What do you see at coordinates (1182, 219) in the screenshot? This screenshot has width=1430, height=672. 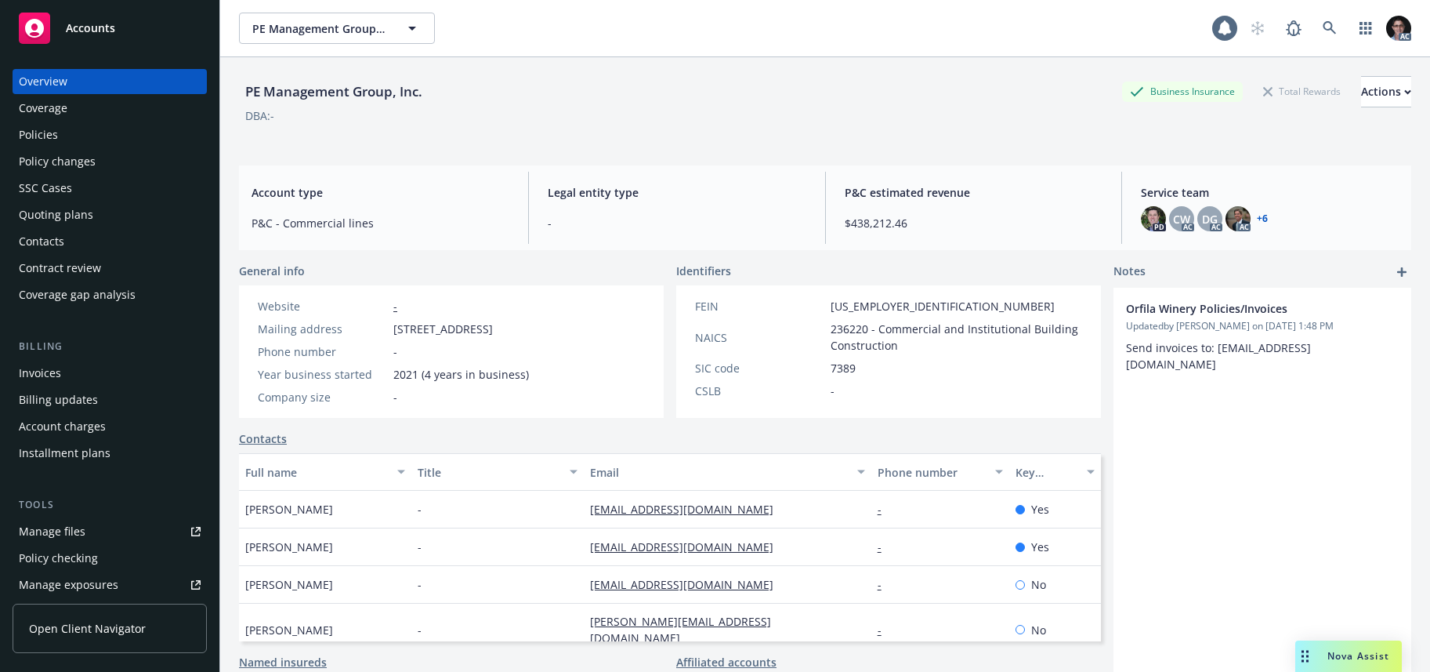 I see `span: CW` at bounding box center [1182, 219].